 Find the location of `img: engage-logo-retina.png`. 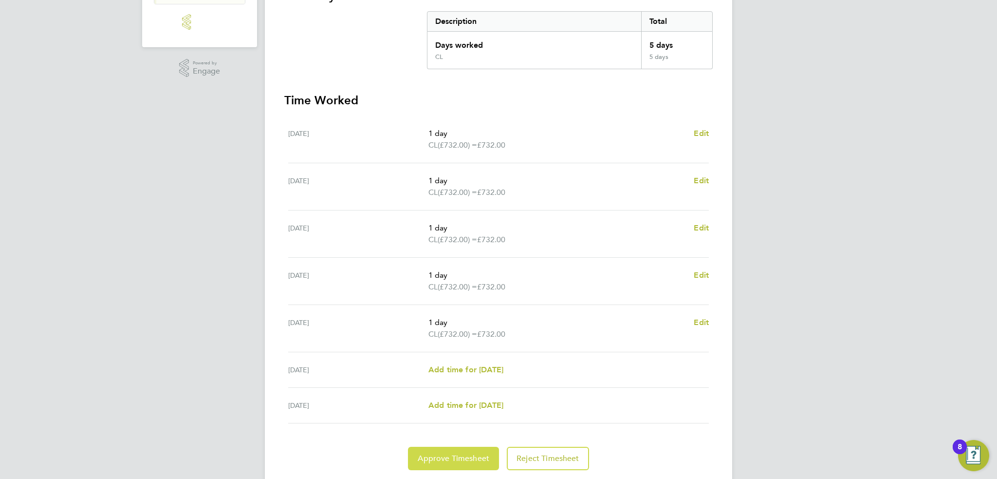

img: engage-logo-retina.png is located at coordinates (200, 22).